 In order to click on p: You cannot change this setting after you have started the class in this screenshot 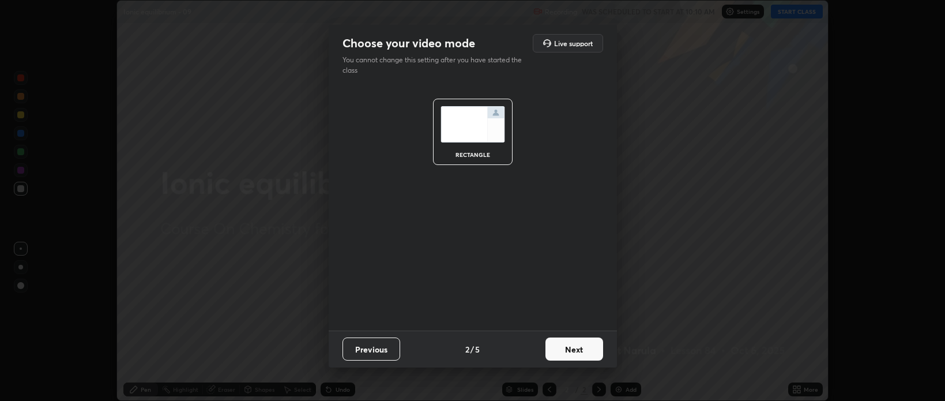, I will do `click(436, 65)`.